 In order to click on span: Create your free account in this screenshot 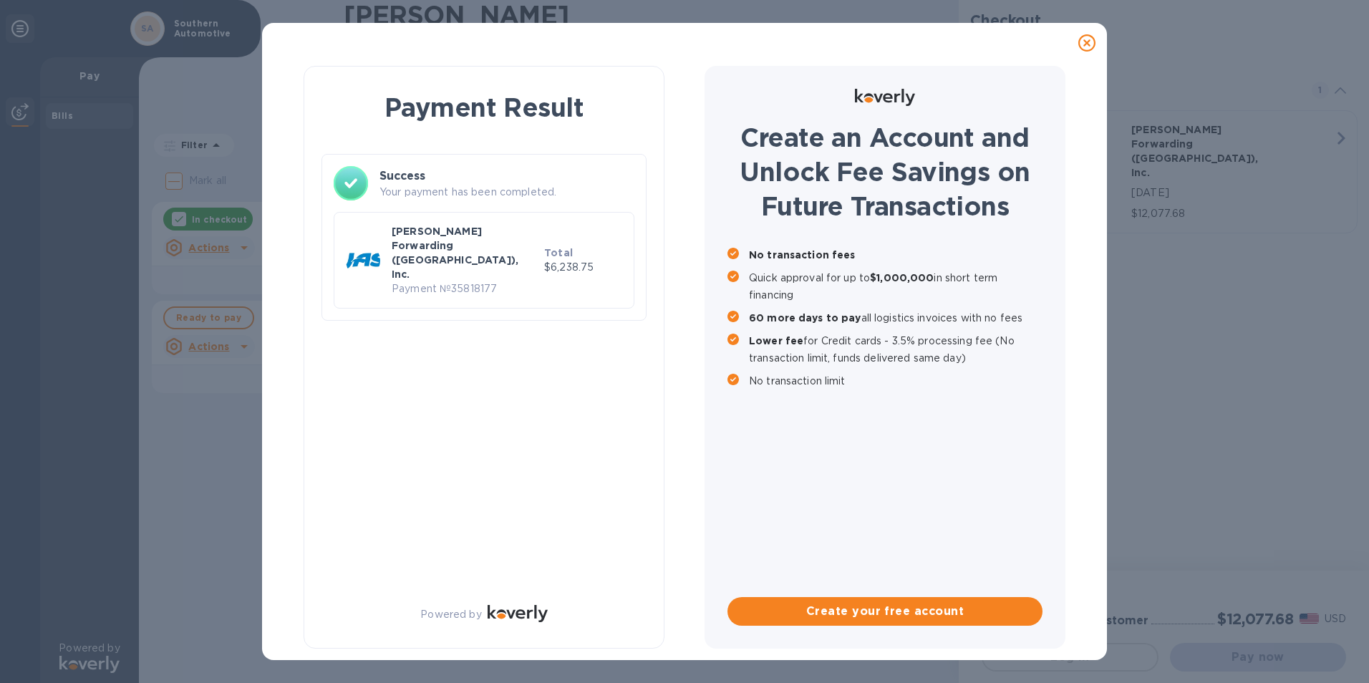, I will do `click(885, 611)`.